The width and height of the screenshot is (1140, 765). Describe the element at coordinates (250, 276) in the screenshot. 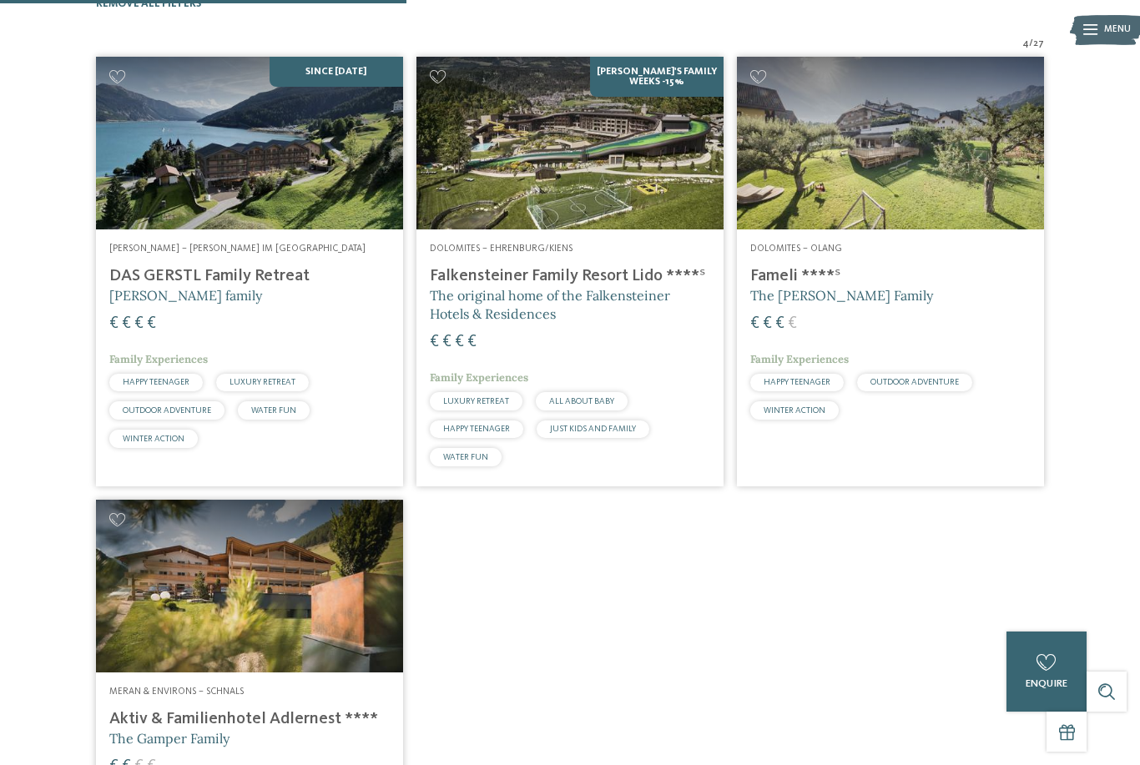

I see `h4: DAS GERSTL Family Retreat` at that location.